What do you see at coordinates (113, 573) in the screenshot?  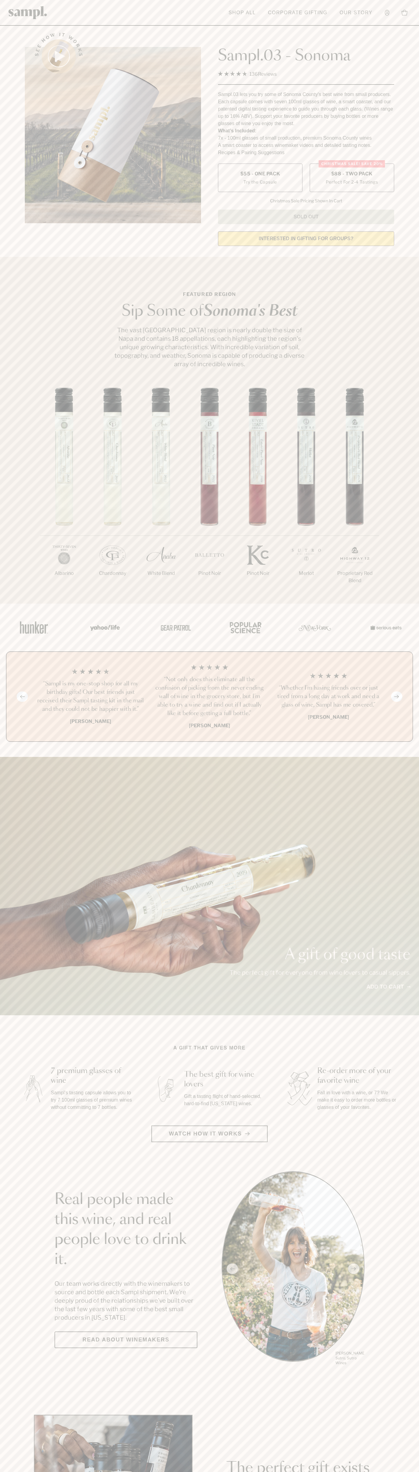 I see `p: Chardonnay` at bounding box center [113, 573].